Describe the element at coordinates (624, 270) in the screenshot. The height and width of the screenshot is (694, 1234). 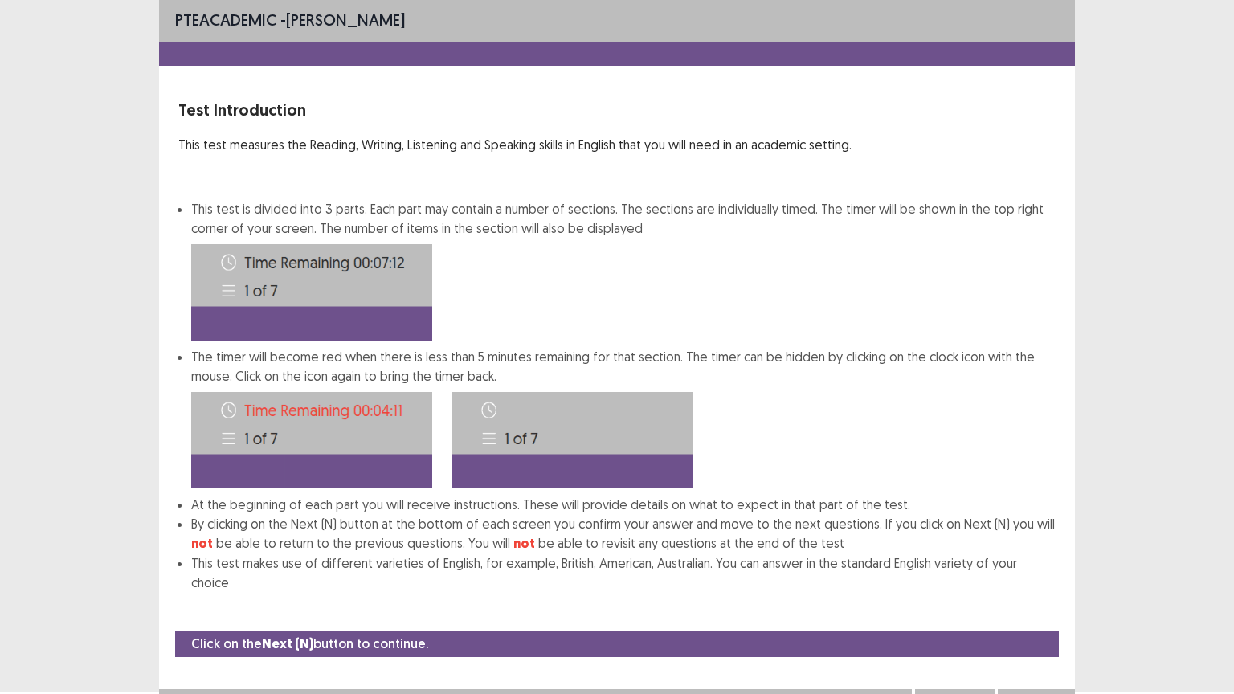
I see `li: This test is divided into 3 parts. Each part may contain a number of sections. The sections are i...` at that location.